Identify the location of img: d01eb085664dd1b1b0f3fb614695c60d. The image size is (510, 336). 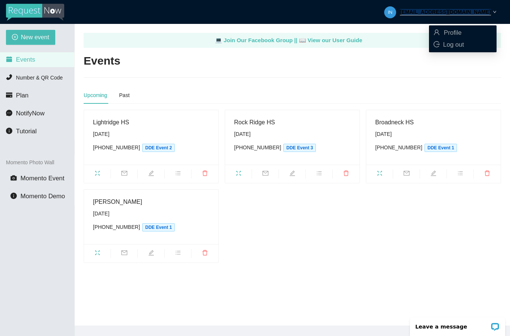
(390, 12).